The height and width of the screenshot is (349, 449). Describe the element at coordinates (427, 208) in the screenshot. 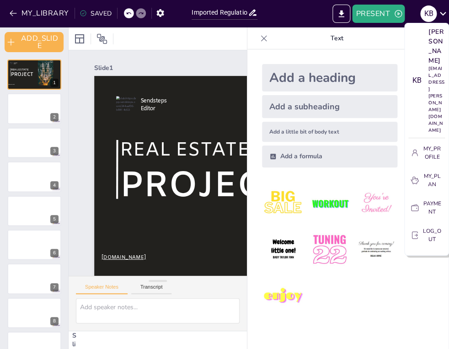

I see `button: PAYMENT` at that location.